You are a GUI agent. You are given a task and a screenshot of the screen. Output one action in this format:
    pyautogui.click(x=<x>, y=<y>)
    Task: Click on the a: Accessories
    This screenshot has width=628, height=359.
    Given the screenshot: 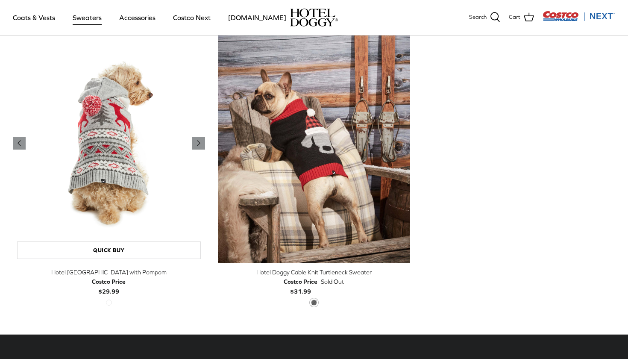 What is the action you would take?
    pyautogui.click(x=137, y=18)
    